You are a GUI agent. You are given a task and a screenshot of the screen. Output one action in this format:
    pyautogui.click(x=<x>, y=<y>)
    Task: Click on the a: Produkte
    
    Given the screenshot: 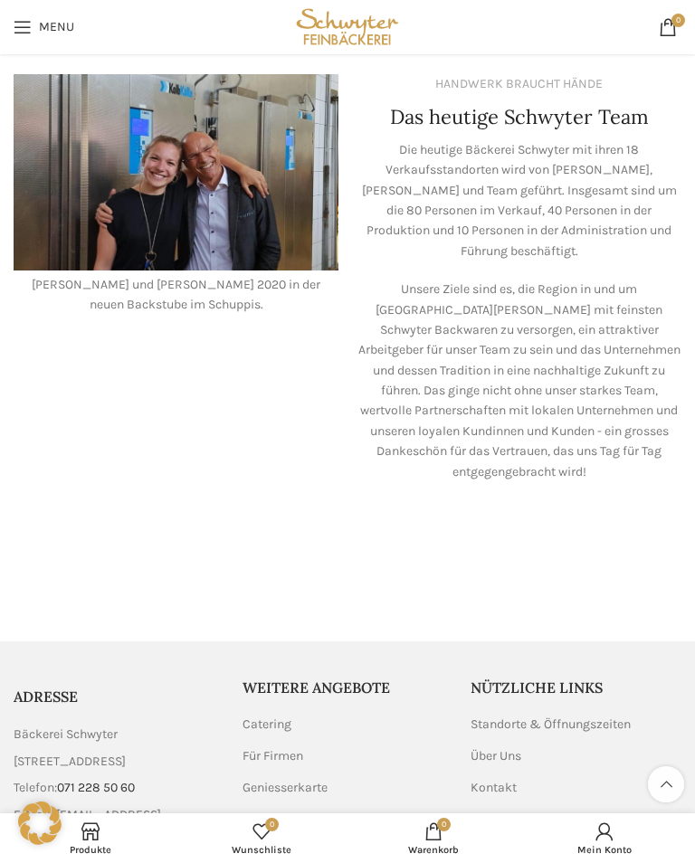 What is the action you would take?
    pyautogui.click(x=90, y=838)
    